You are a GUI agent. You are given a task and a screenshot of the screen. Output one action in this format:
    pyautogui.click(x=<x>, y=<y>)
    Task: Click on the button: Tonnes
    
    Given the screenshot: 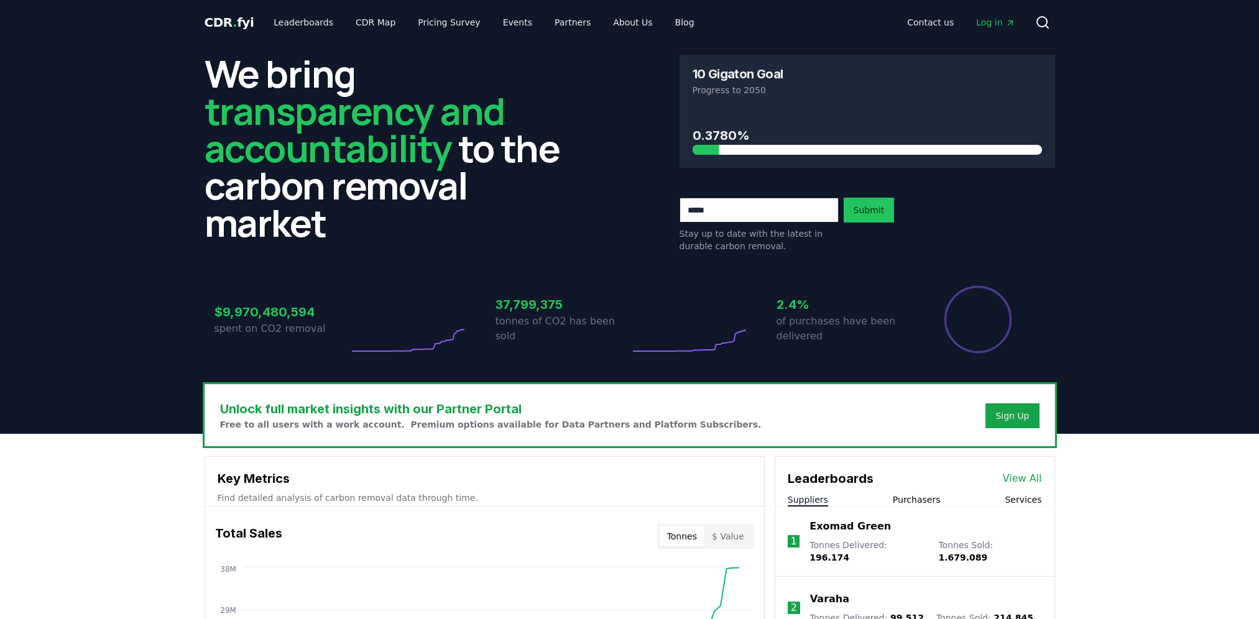 What is the action you would take?
    pyautogui.click(x=682, y=537)
    